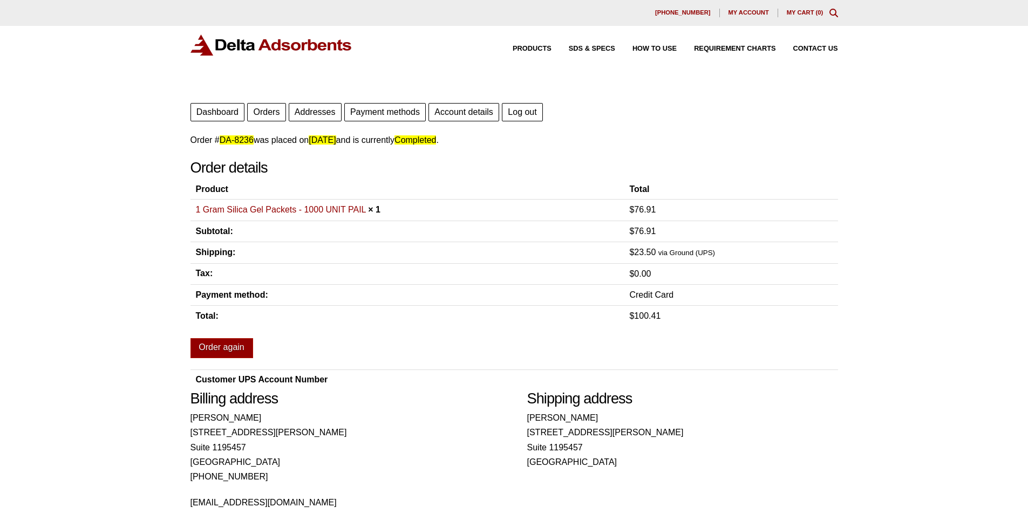  I want to click on a: Account details, so click(464, 112).